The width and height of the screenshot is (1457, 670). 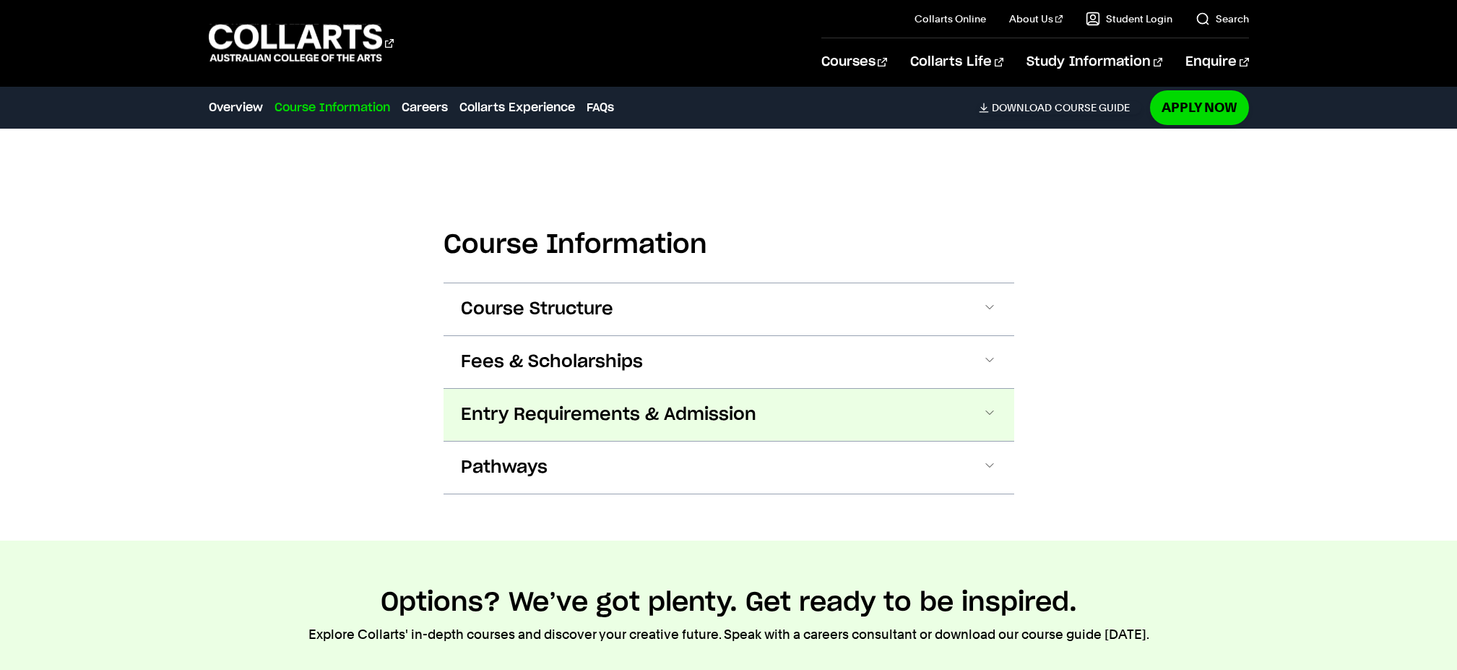 I want to click on span: Course Structure, so click(x=537, y=309).